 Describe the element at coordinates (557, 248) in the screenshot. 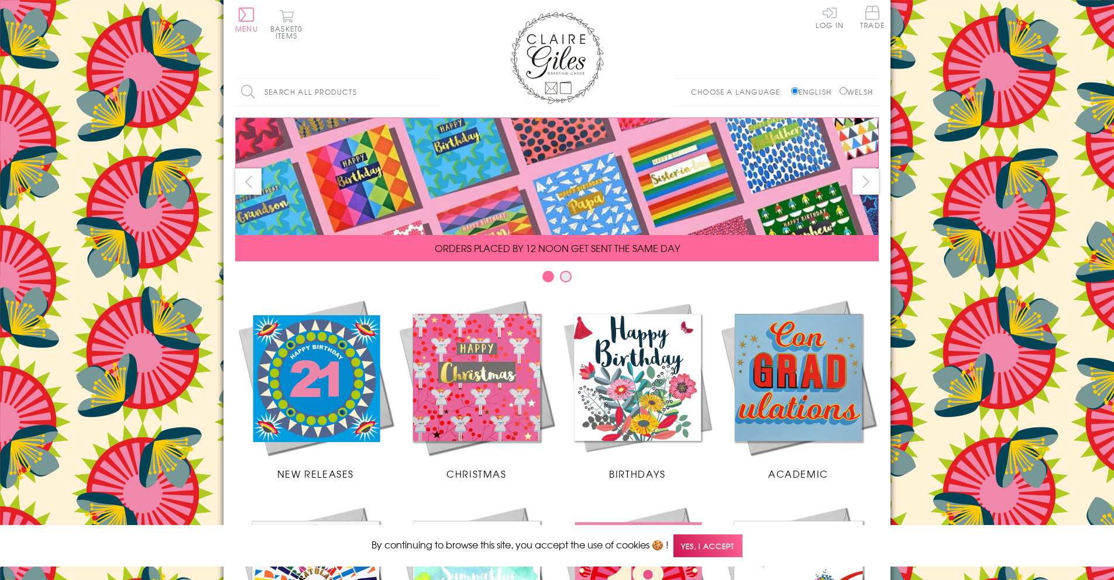

I see `span: ORDERS PLACED BY 12 NOON GET SENT THE SAME DAY` at that location.